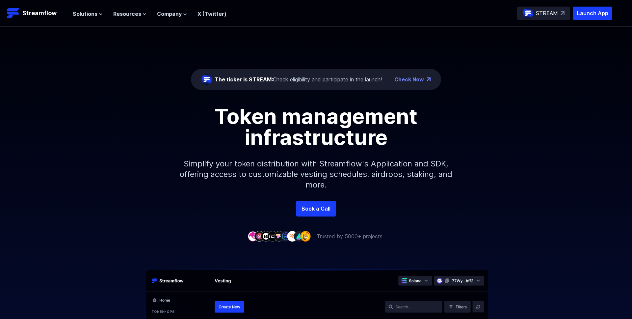  What do you see at coordinates (593, 13) in the screenshot?
I see `p: Launch App` at bounding box center [593, 13].